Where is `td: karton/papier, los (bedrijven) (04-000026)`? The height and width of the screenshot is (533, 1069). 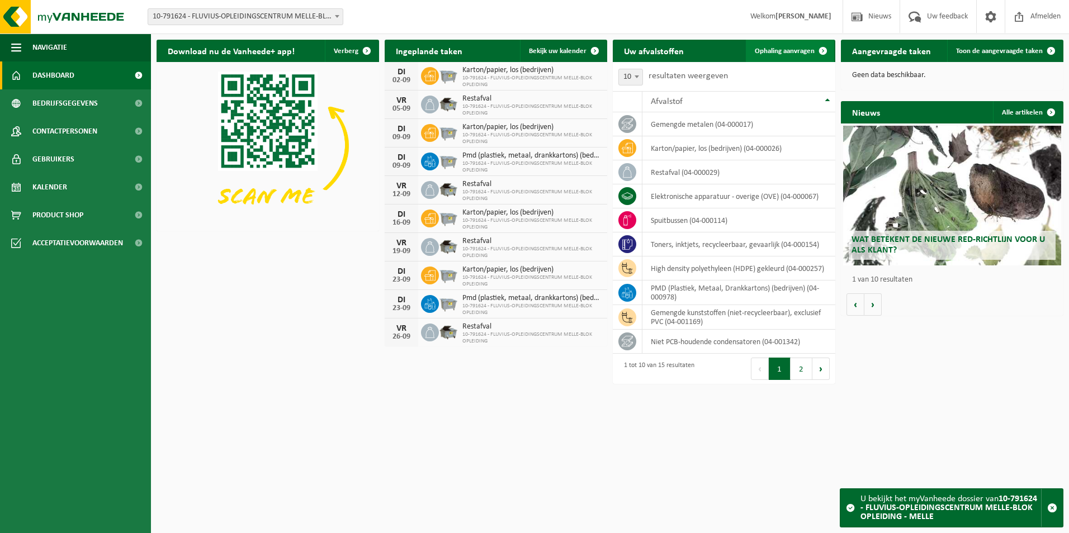 td: karton/papier, los (bedrijven) (04-000026) is located at coordinates (739, 148).